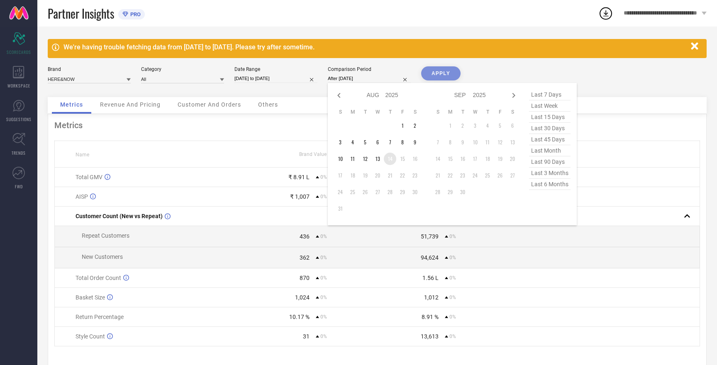 This screenshot has height=365, width=717. What do you see at coordinates (463, 176) in the screenshot?
I see `td: Tue Sep 23 2025` at bounding box center [463, 176].